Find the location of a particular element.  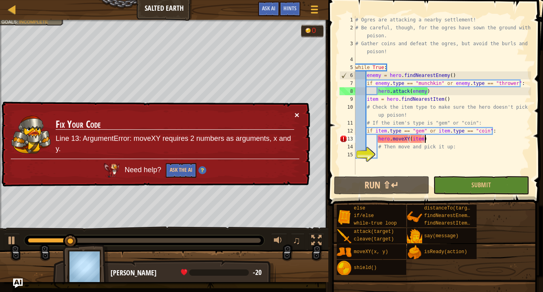

span: while-true loop is located at coordinates (375, 224).